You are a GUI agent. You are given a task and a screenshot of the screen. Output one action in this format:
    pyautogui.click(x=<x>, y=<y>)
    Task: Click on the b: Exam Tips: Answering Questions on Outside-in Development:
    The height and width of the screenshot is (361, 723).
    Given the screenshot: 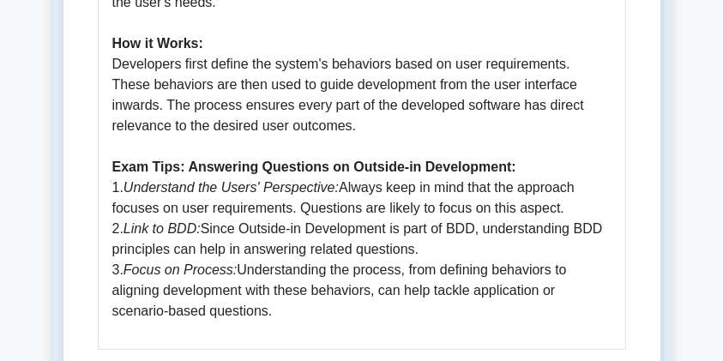 What is the action you would take?
    pyautogui.click(x=314, y=166)
    